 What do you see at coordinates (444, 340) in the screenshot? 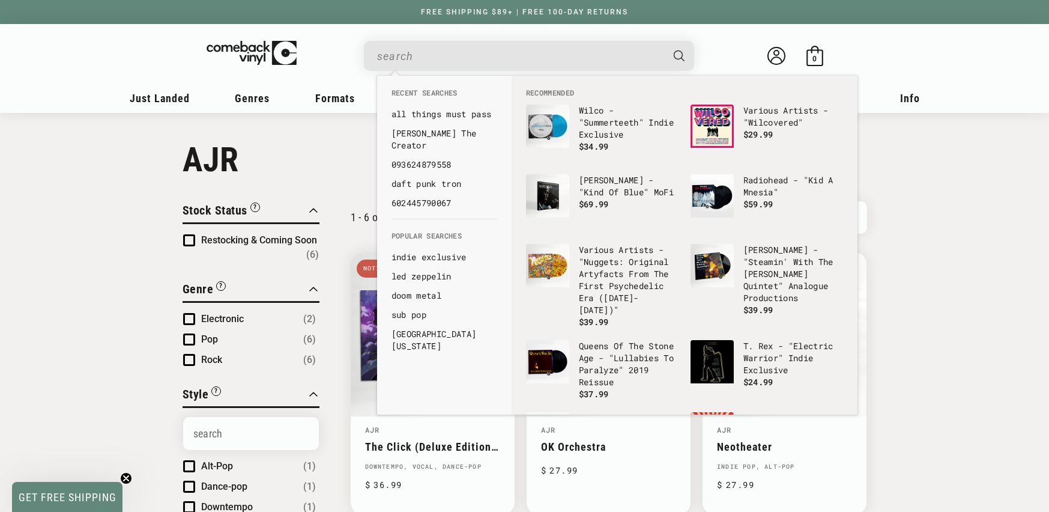
I see `li: default_suggestions: hotel california` at bounding box center [444, 340].